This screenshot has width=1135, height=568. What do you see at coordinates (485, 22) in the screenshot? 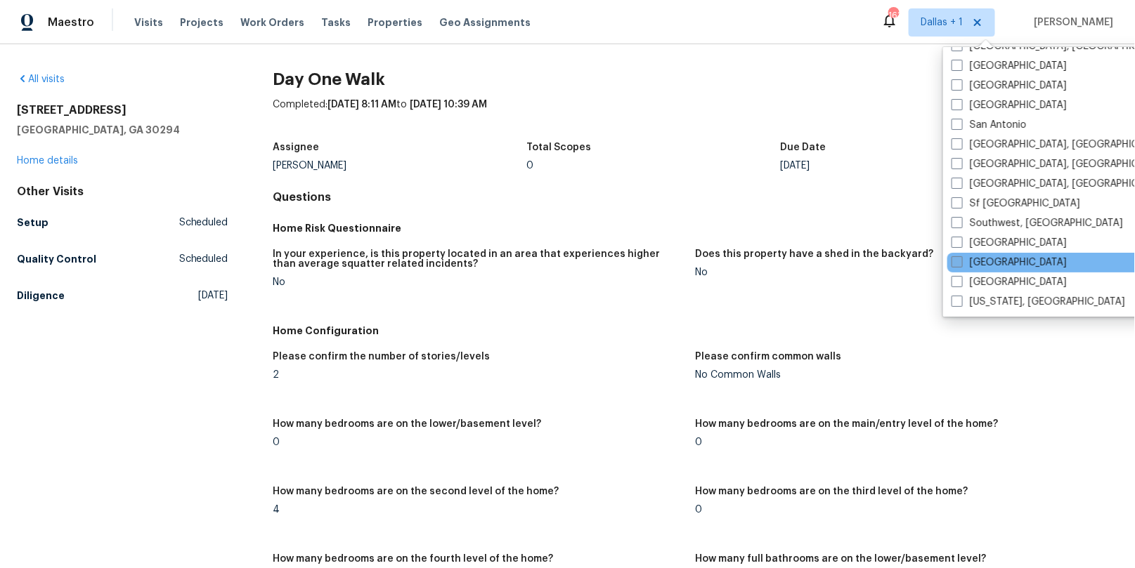
I see `span: Geo Assignments` at bounding box center [485, 22].